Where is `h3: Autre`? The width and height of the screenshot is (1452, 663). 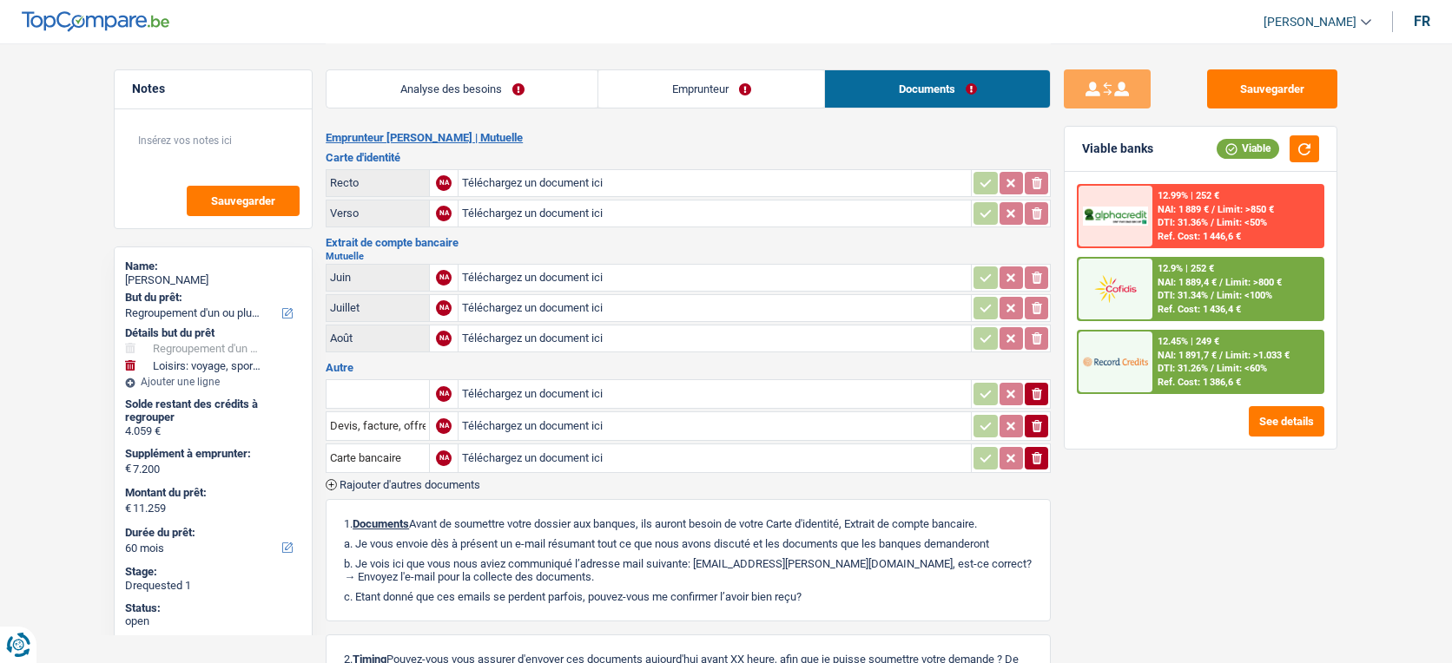
h3: Autre is located at coordinates (688, 367).